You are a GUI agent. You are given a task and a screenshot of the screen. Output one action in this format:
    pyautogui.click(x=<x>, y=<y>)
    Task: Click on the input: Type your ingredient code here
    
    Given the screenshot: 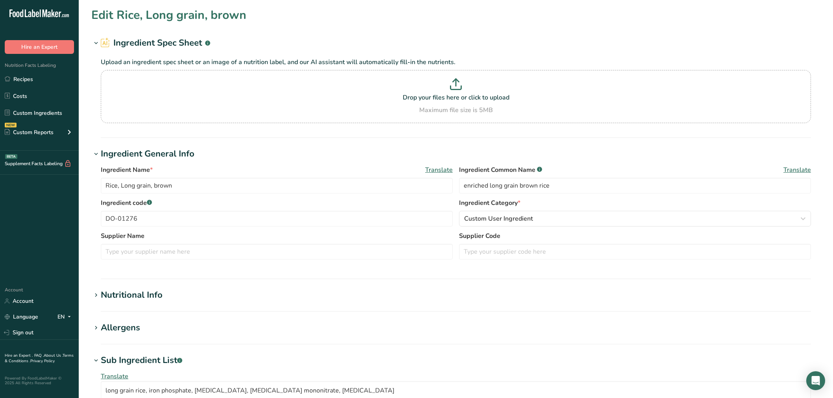 What is the action you would take?
    pyautogui.click(x=277, y=219)
    